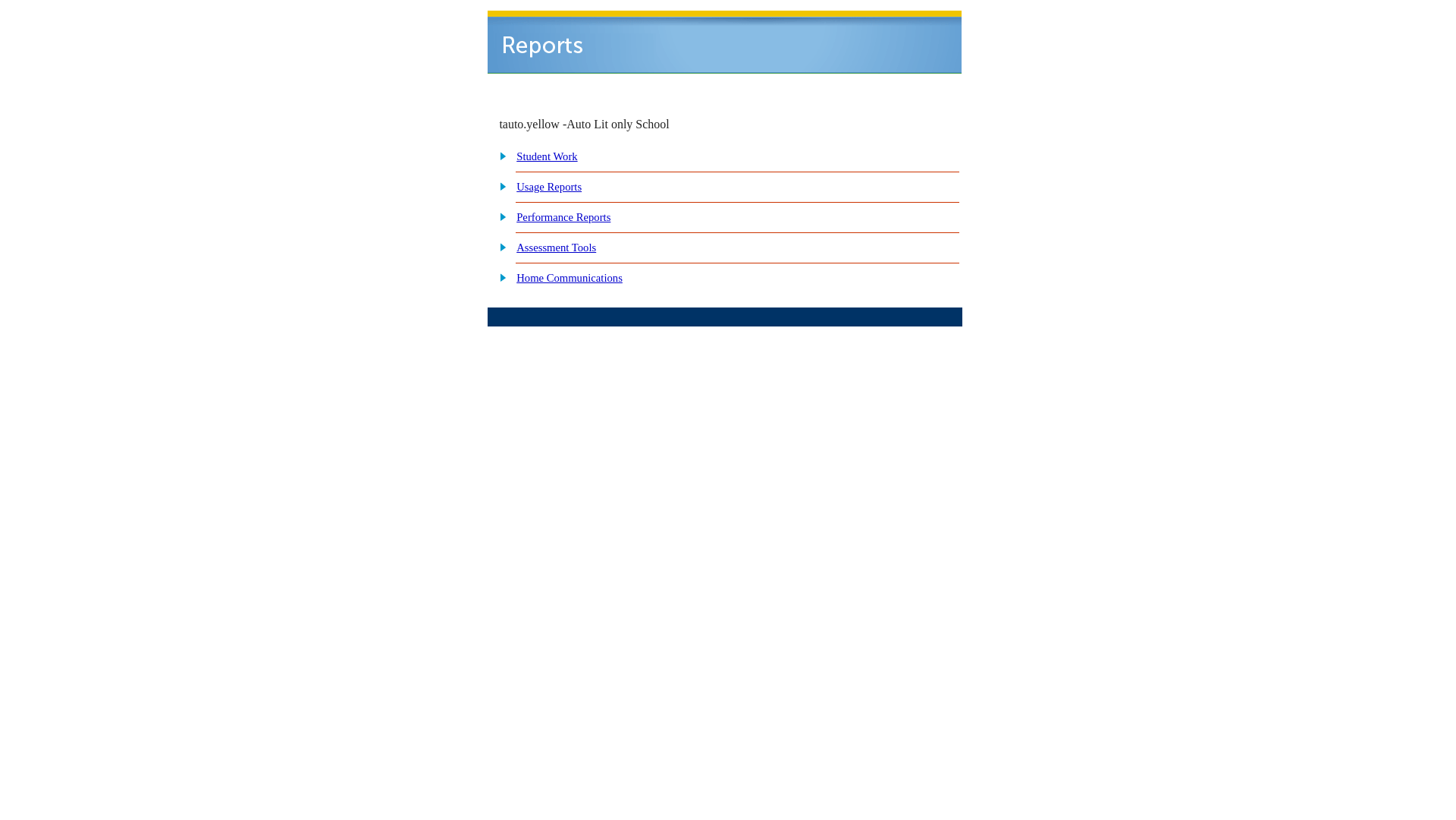 This screenshot has height=820, width=1456. I want to click on a: Performance Reports, so click(564, 217).